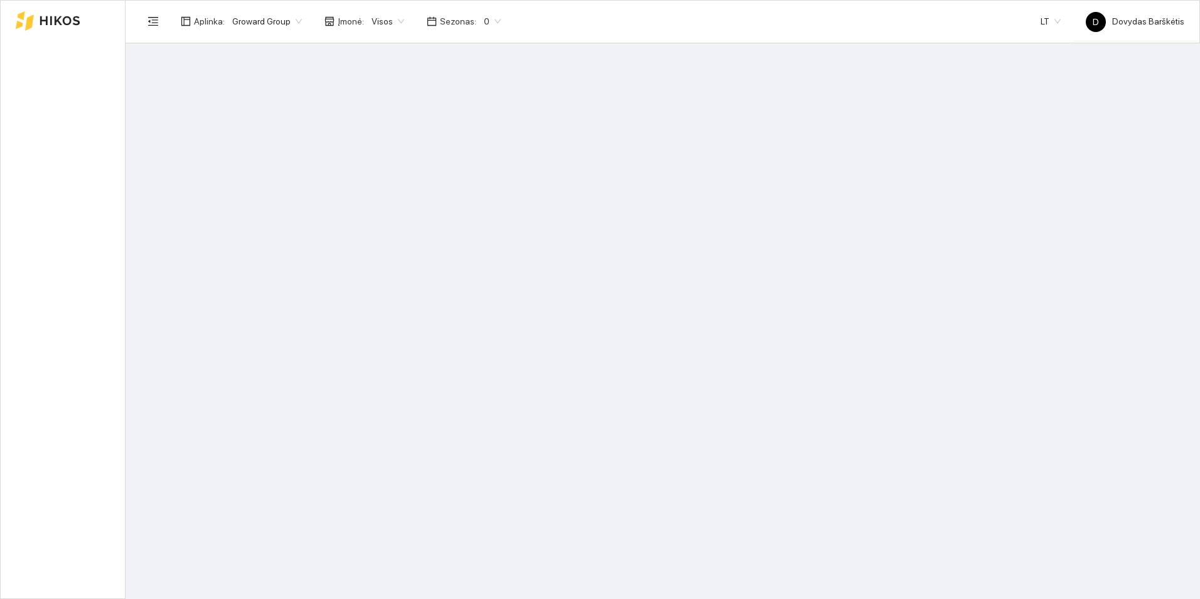 This screenshot has height=599, width=1200. What do you see at coordinates (388, 21) in the screenshot?
I see `span: Visos` at bounding box center [388, 21].